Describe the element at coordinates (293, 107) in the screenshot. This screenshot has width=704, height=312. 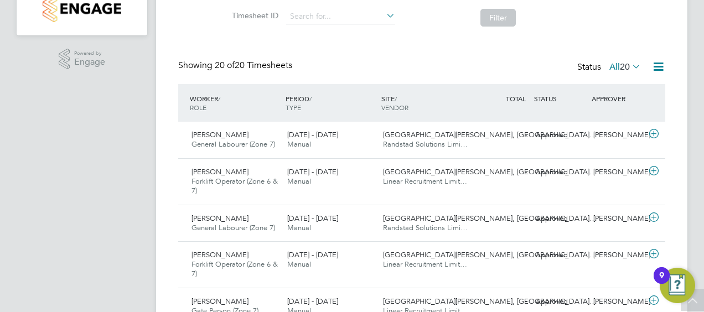
I see `span: TYPE` at that location.